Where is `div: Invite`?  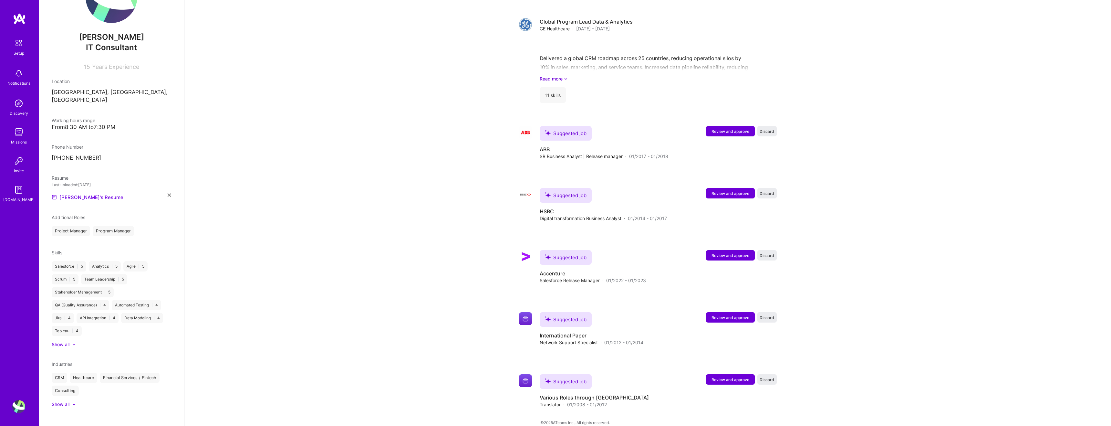 div: Invite is located at coordinates (19, 170).